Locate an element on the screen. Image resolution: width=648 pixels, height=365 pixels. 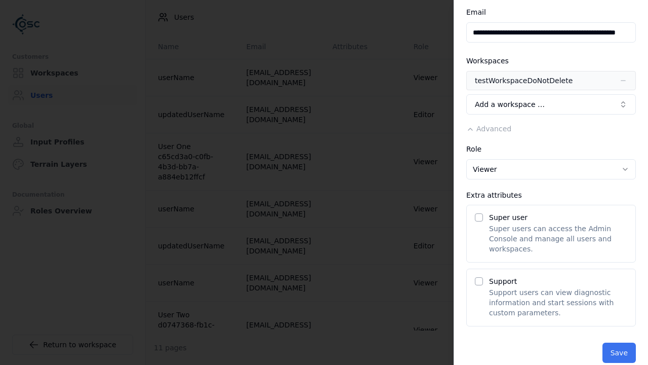
span: Advanced is located at coordinates (494, 129).